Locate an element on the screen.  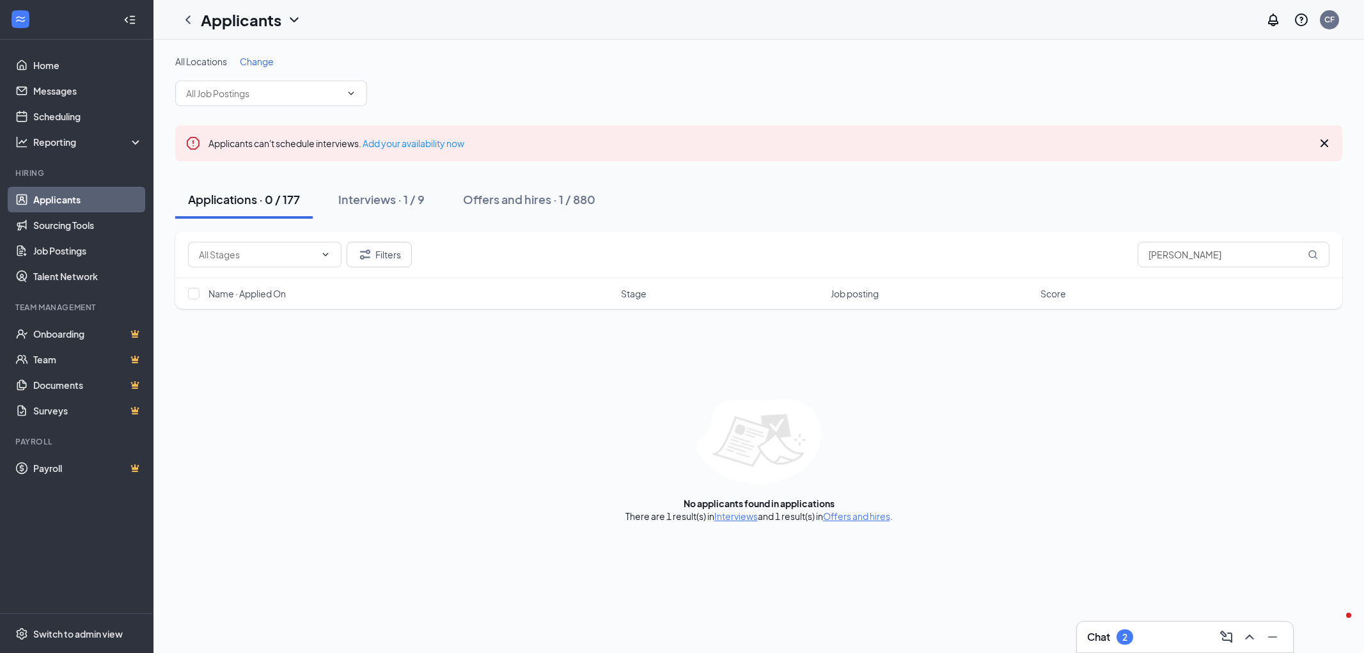
a: Offers and hires is located at coordinates (856, 516).